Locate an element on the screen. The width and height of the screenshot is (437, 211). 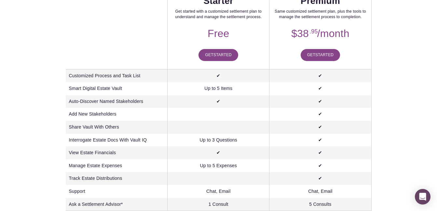
span: $38 /month is located at coordinates (320, 33).